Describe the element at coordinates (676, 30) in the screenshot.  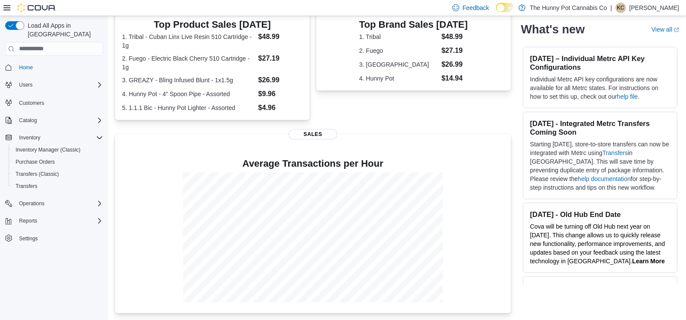
I see `svg: External link` at that location.